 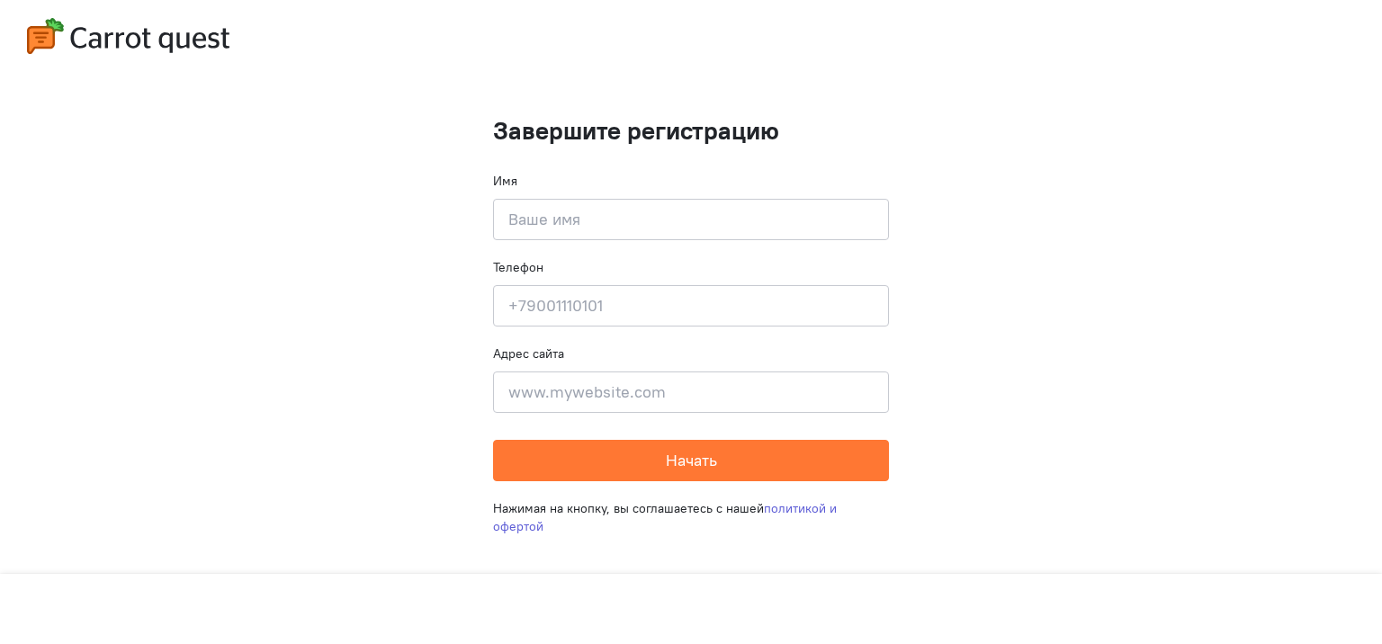 I want to click on label: Имя, so click(x=505, y=181).